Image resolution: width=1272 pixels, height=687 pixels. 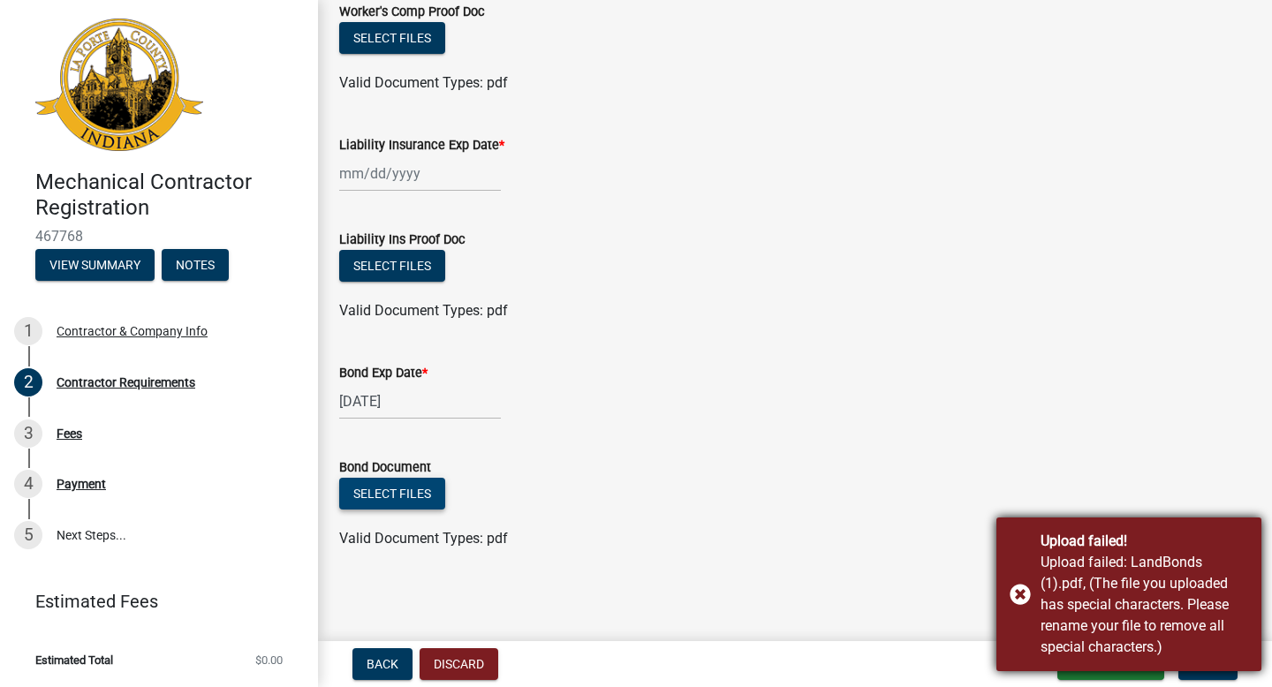 What do you see at coordinates (74, 660) in the screenshot?
I see `span: Estimated Total` at bounding box center [74, 660].